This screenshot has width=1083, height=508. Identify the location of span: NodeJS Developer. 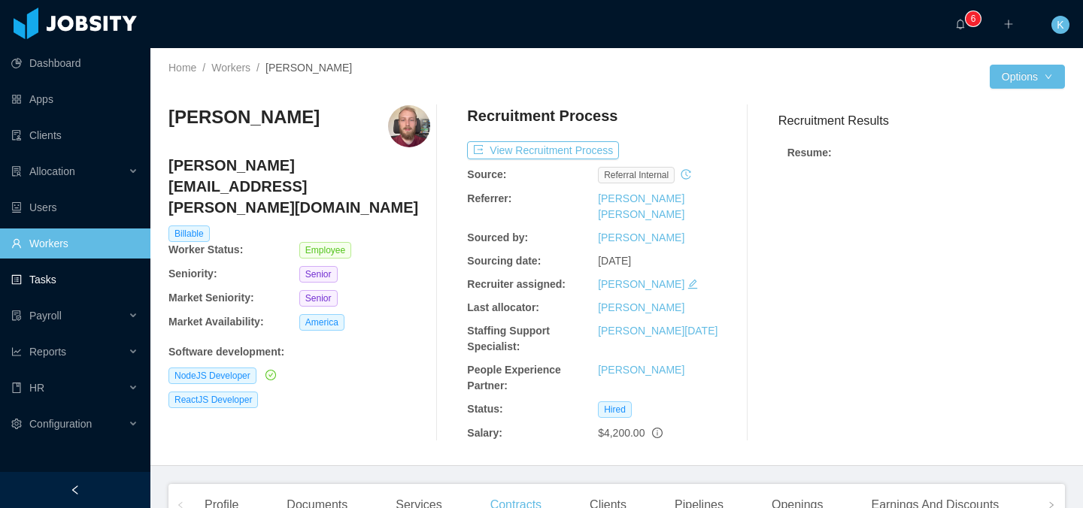
(212, 376).